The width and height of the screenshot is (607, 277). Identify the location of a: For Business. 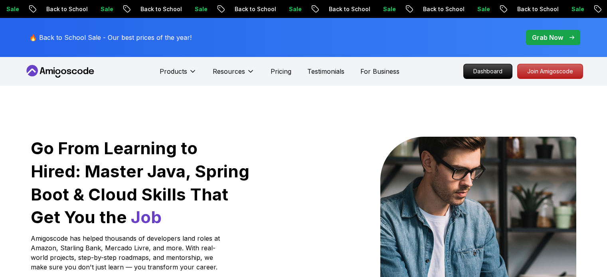
(380, 71).